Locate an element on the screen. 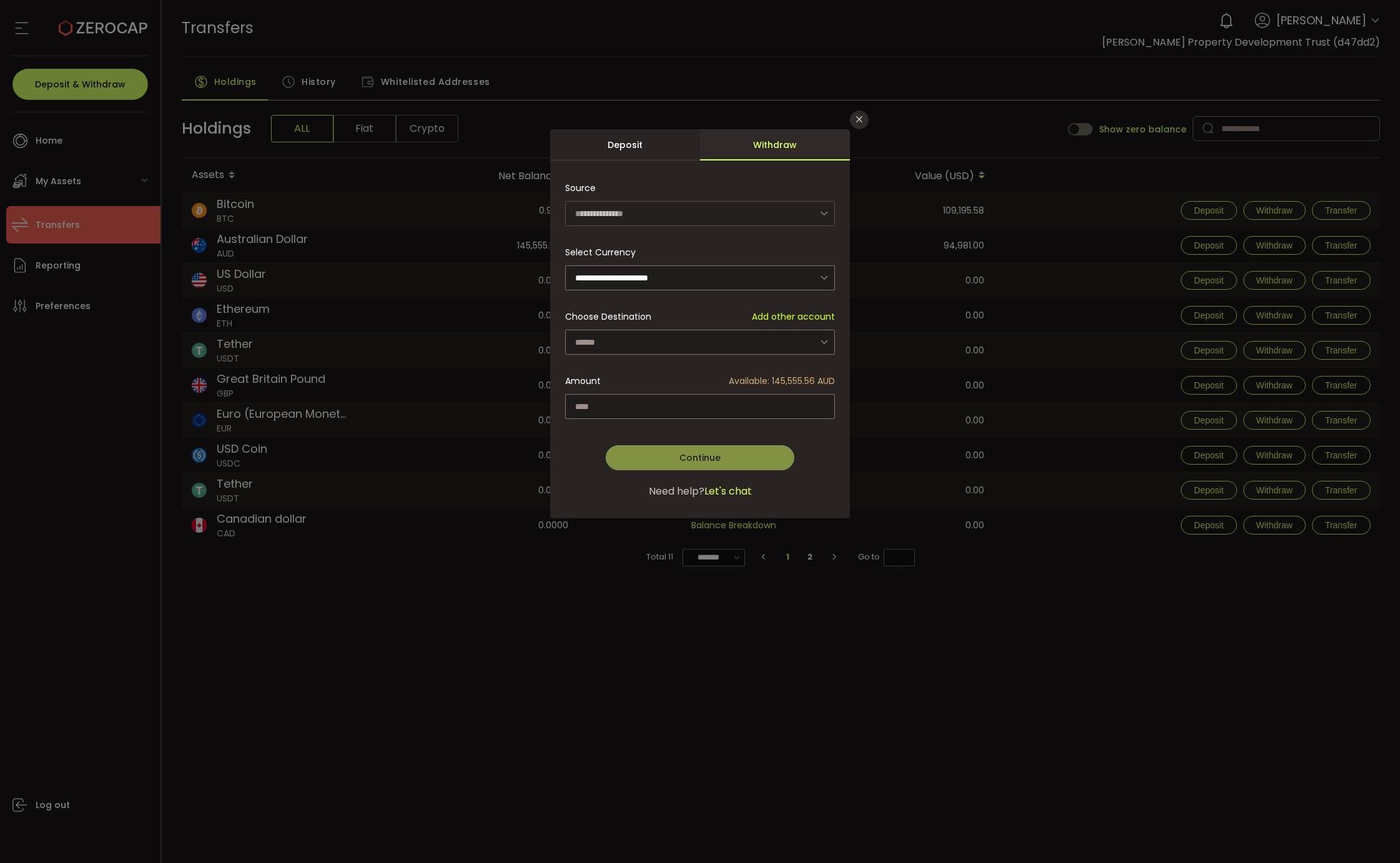  div: Chat Widget is located at coordinates (1369, 833).